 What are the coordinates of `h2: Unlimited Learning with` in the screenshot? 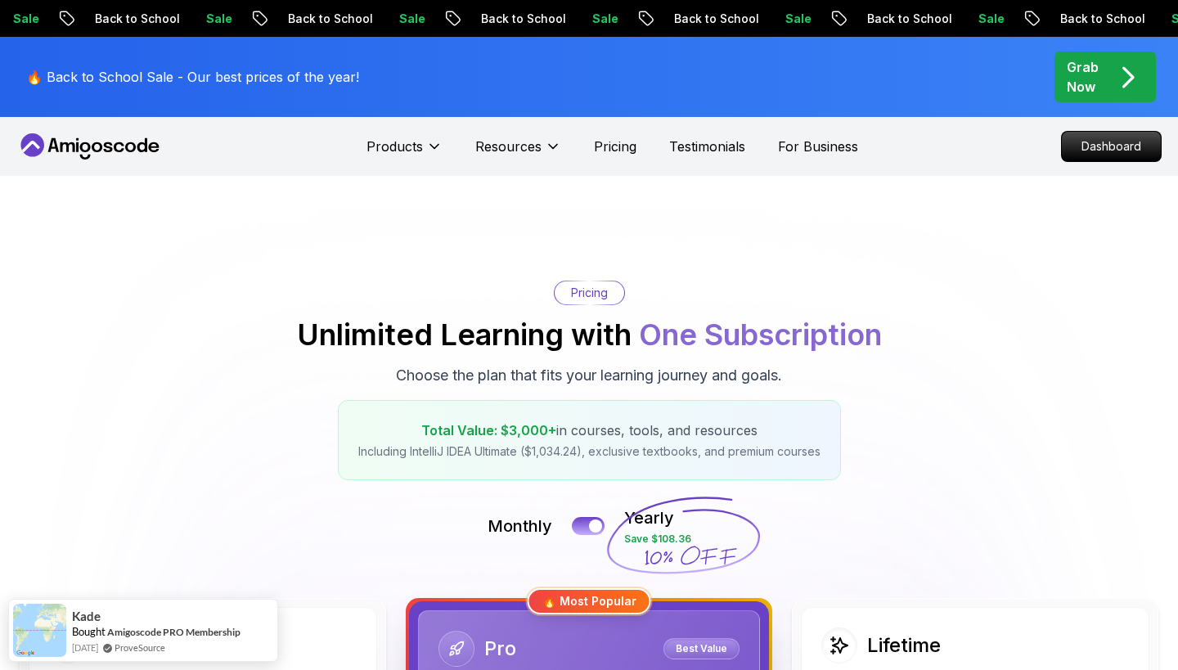 It's located at (589, 335).